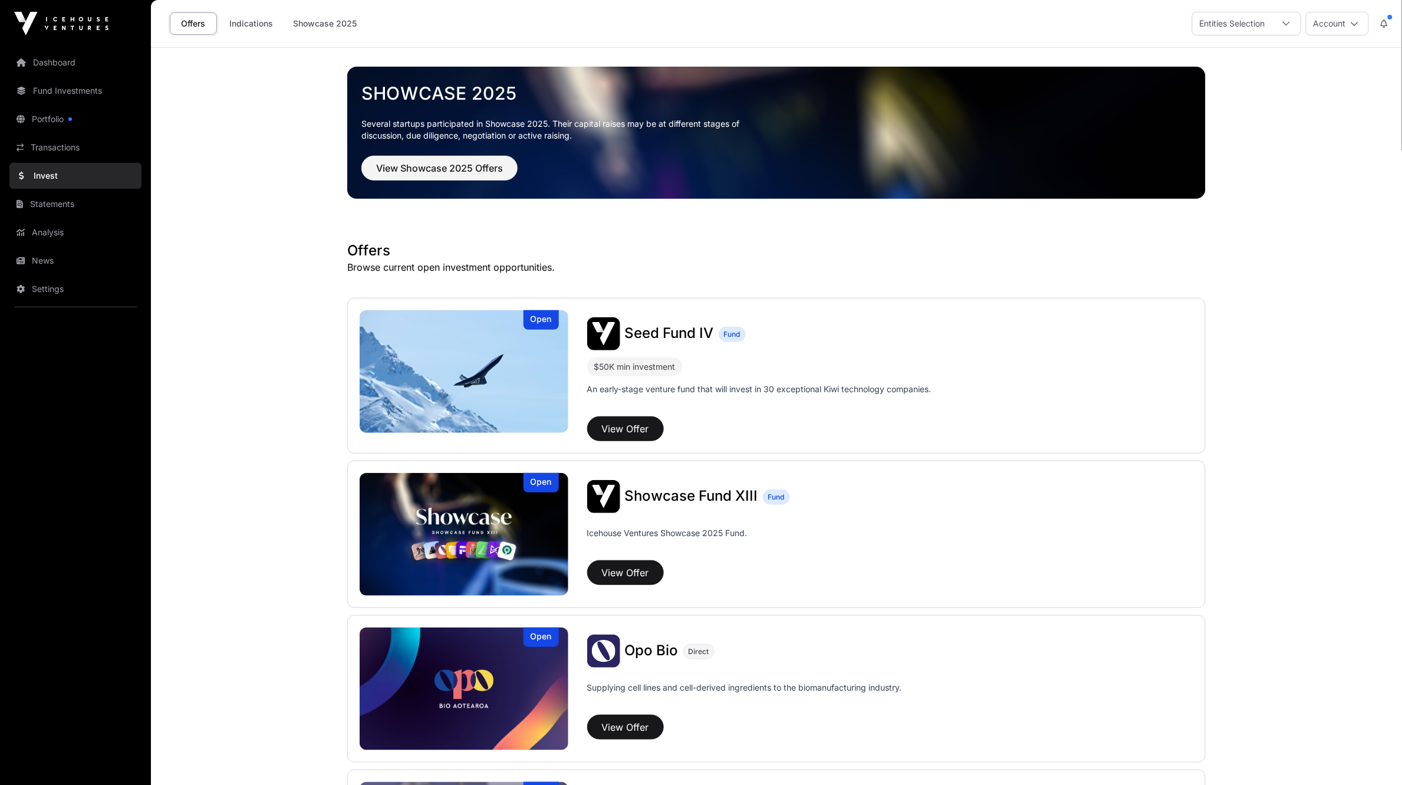 The width and height of the screenshot is (1402, 785). What do you see at coordinates (667, 533) in the screenshot?
I see `p: Icehouse Ventures Showcase 2025 Fund.` at bounding box center [667, 533].